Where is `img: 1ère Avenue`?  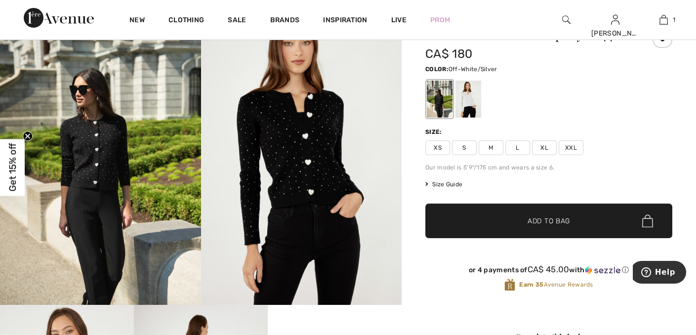 img: 1ère Avenue is located at coordinates (59, 18).